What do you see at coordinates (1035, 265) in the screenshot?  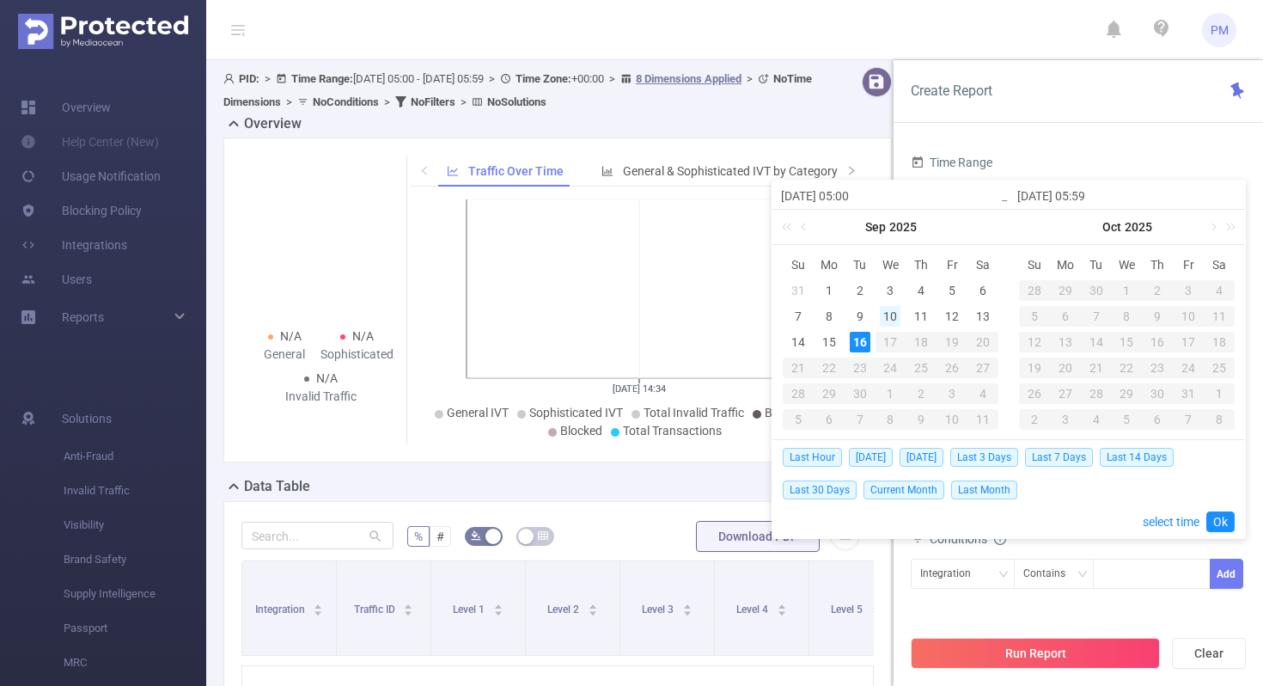 I see `span: Su` at bounding box center [1035, 265].